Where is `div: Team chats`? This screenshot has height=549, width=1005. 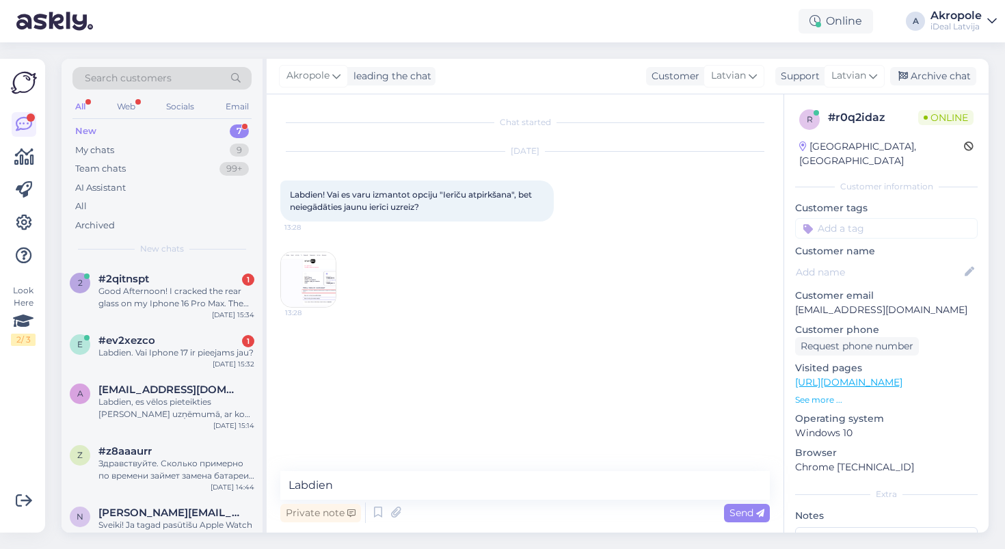
div: Team chats is located at coordinates (100, 169).